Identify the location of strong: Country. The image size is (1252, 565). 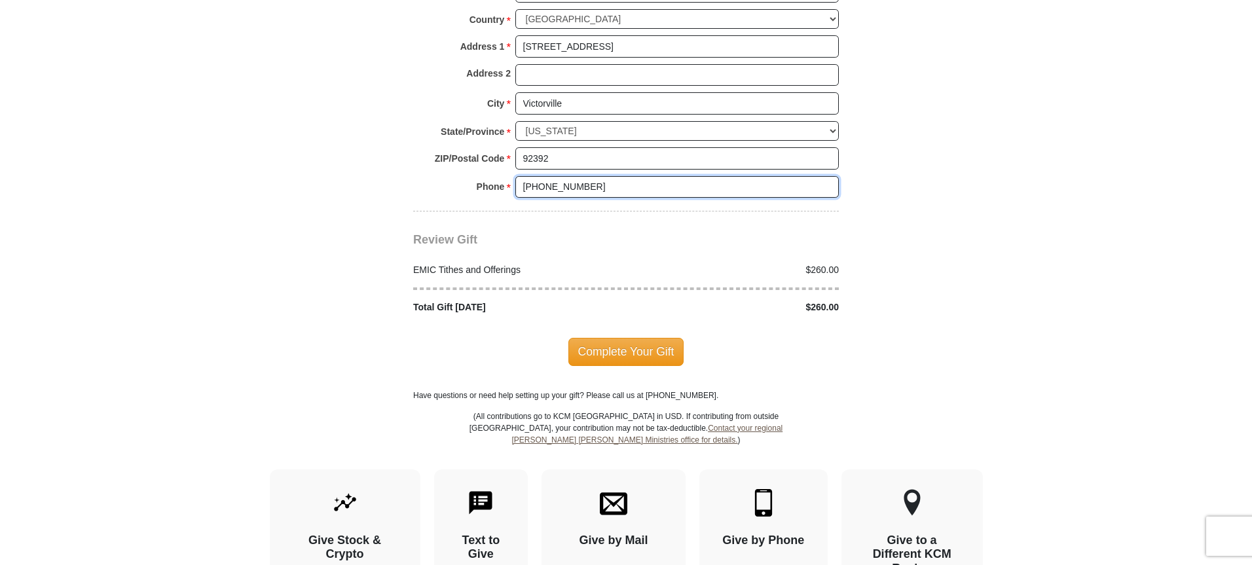
(487, 20).